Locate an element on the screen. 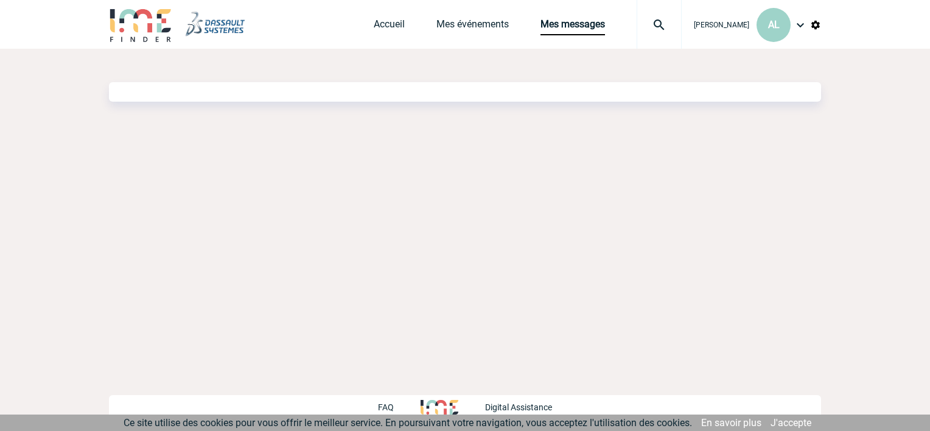  span: Ce site utilise des cookies pour vous offrir le meilleur service. En poursuivant votre navigation... is located at coordinates (408, 422).